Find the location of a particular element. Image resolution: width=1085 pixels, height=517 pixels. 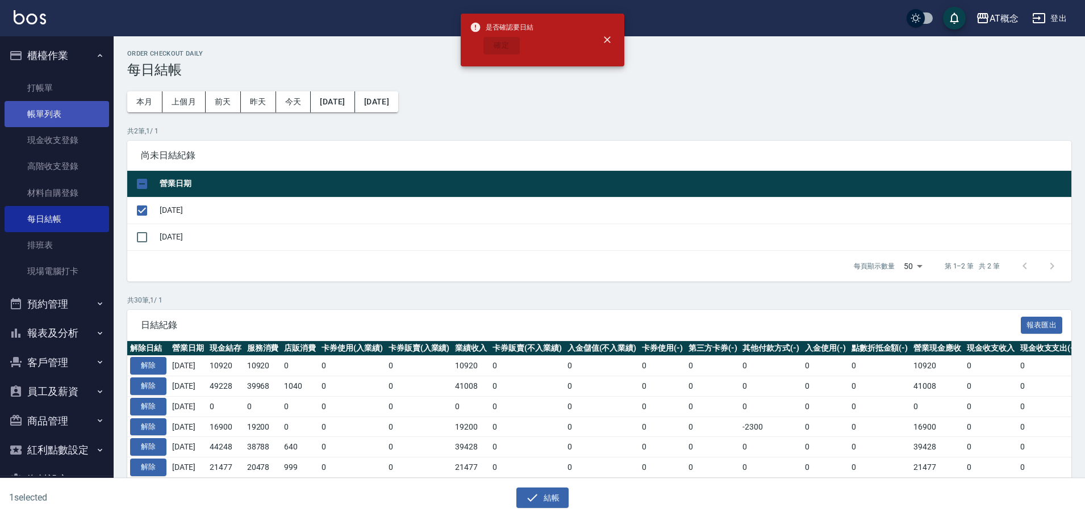

button: 客戶管理 is located at coordinates (57, 363).